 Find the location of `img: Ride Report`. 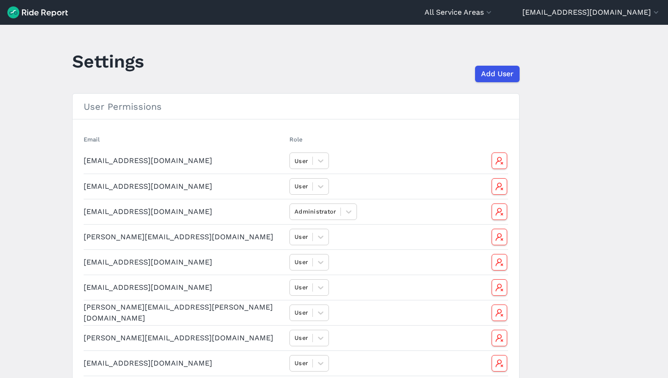

img: Ride Report is located at coordinates (38, 12).